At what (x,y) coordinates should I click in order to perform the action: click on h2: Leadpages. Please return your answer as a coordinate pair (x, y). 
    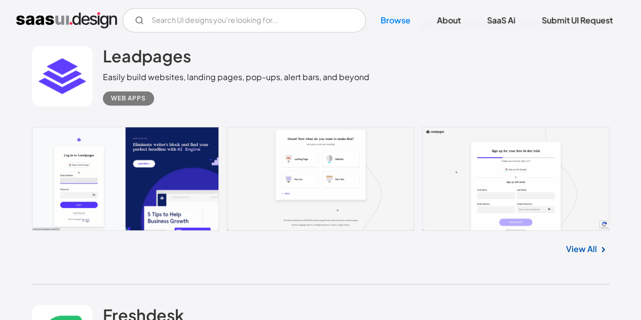
    Looking at the image, I should click on (147, 56).